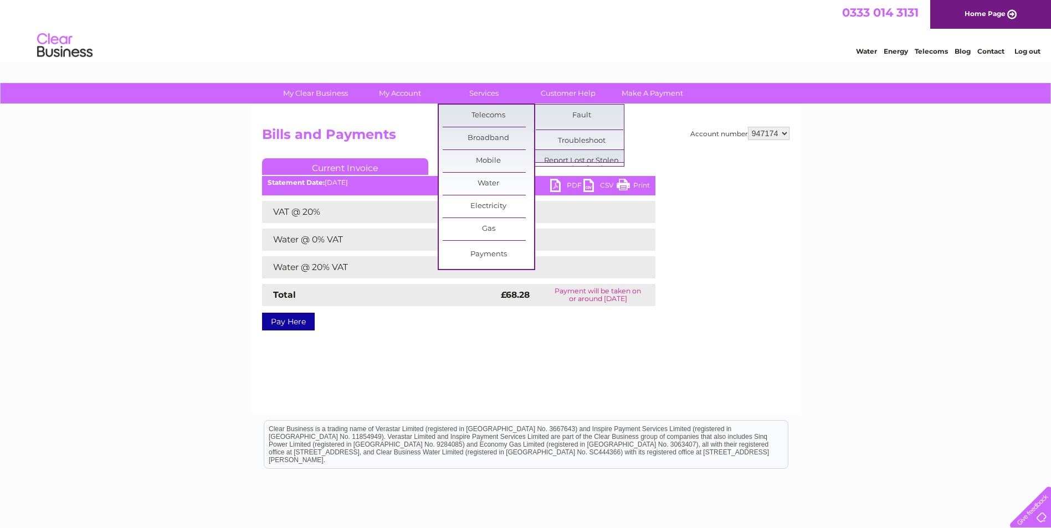 This screenshot has width=1051, height=528. Describe the element at coordinates (633, 187) in the screenshot. I see `a: Print` at that location.